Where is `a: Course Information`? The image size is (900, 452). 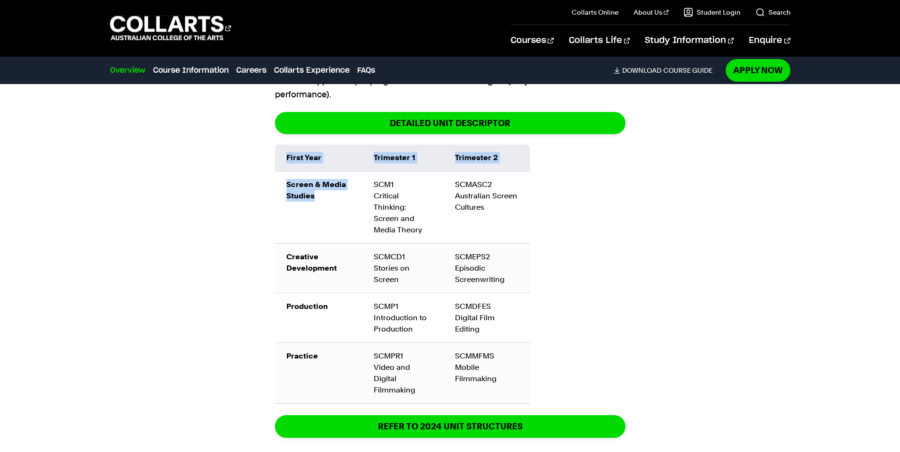 a: Course Information is located at coordinates (191, 70).